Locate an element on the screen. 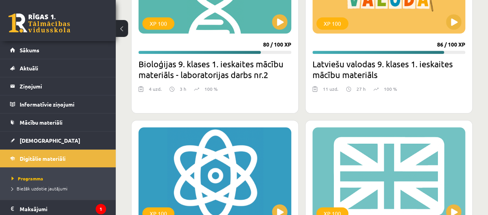  h2: Latviešu valodas 9. klases 1. ieskaites mācību materiāls is located at coordinates (388, 69).